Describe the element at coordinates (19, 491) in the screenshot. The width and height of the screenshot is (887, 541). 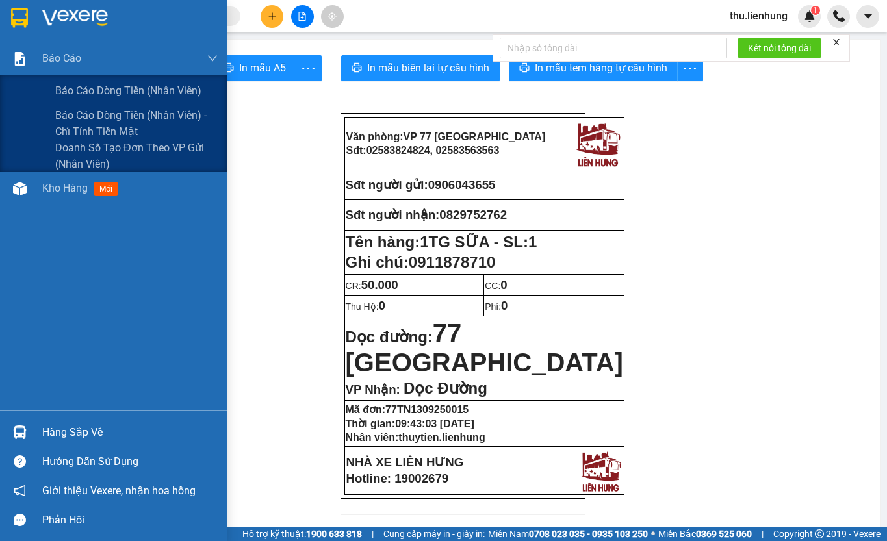
I see `span: notification` at that location.